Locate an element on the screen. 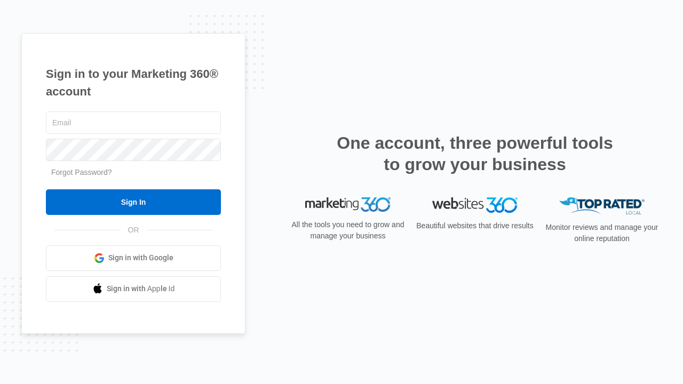  h2: One account, three powerful tools to grow your business is located at coordinates (475, 154).